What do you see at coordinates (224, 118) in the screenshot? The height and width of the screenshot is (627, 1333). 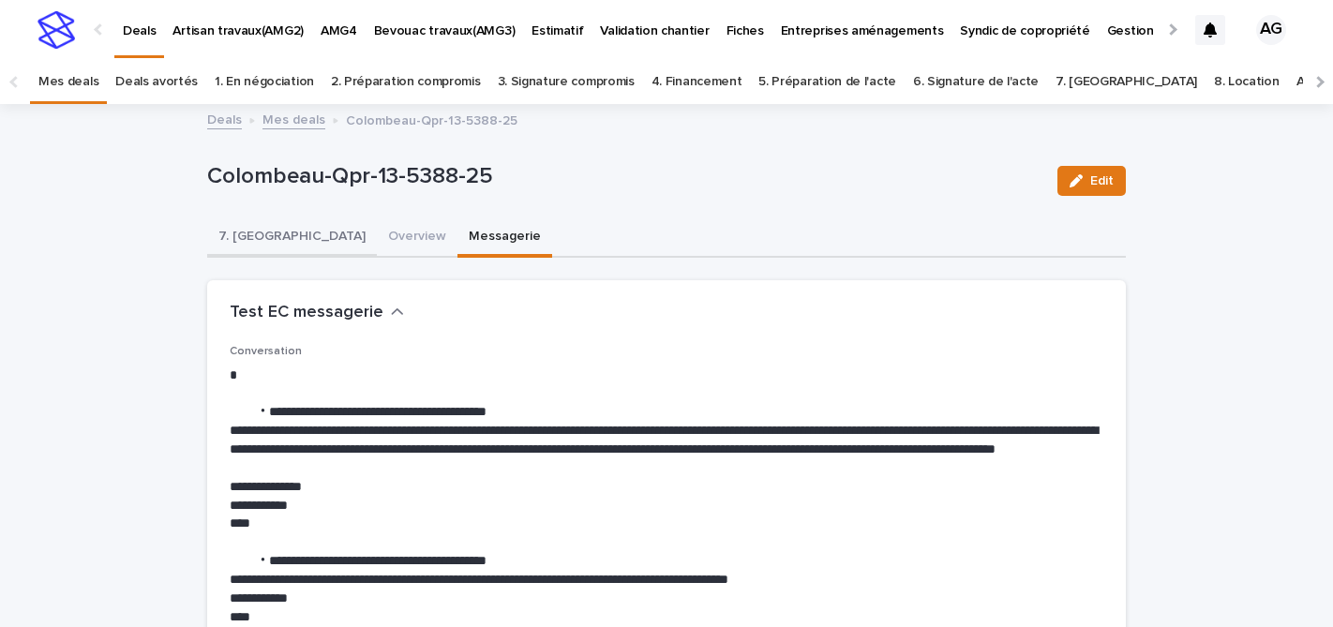 I see `a: Deals` at bounding box center [224, 118].